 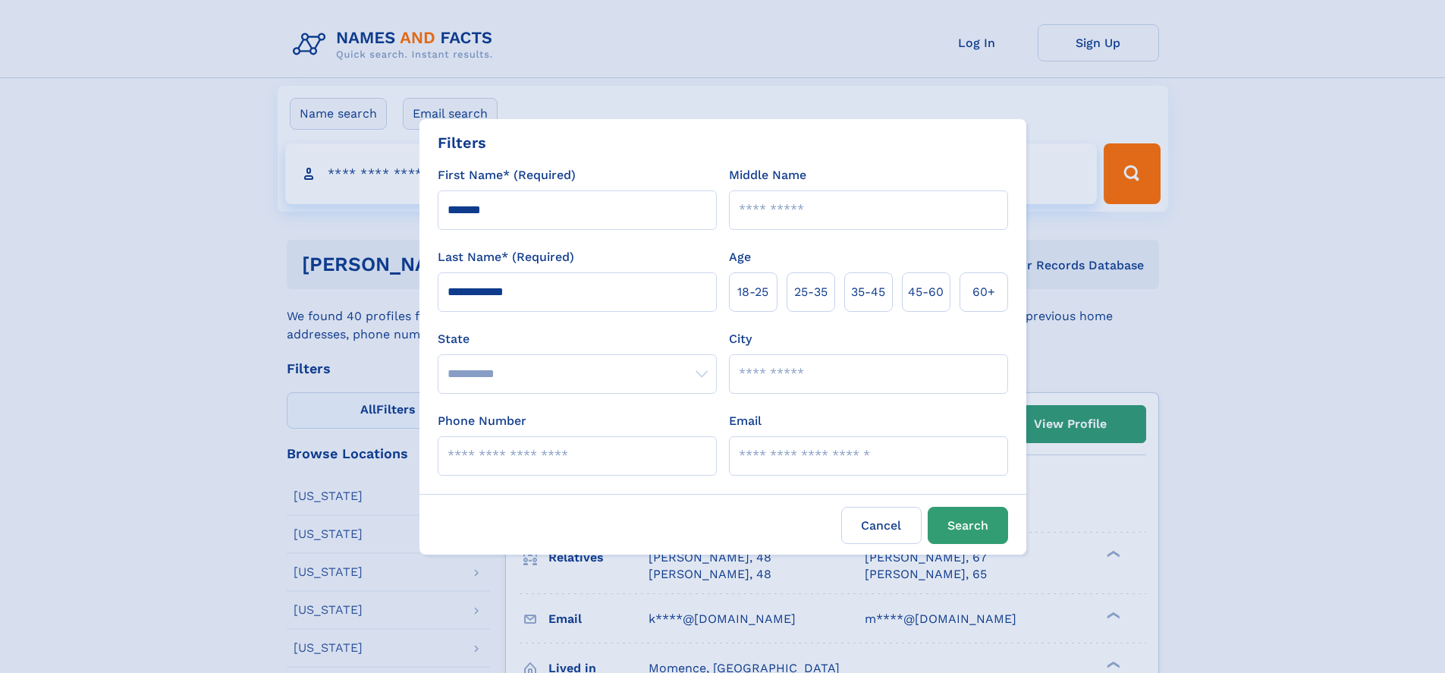 I want to click on label: Last Name* (Required), so click(x=506, y=257).